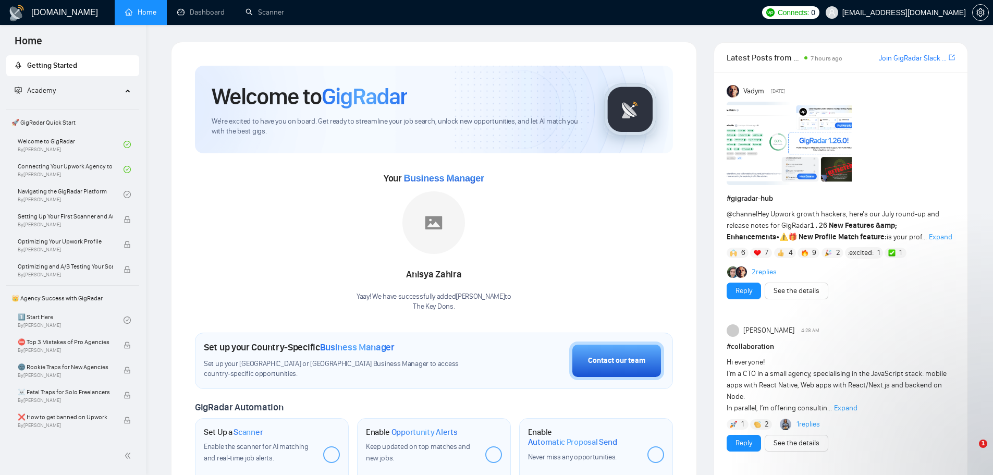 Image resolution: width=993 pixels, height=475 pixels. What do you see at coordinates (913, 58) in the screenshot?
I see `a: Join GigRadar Slack Community` at bounding box center [913, 58].